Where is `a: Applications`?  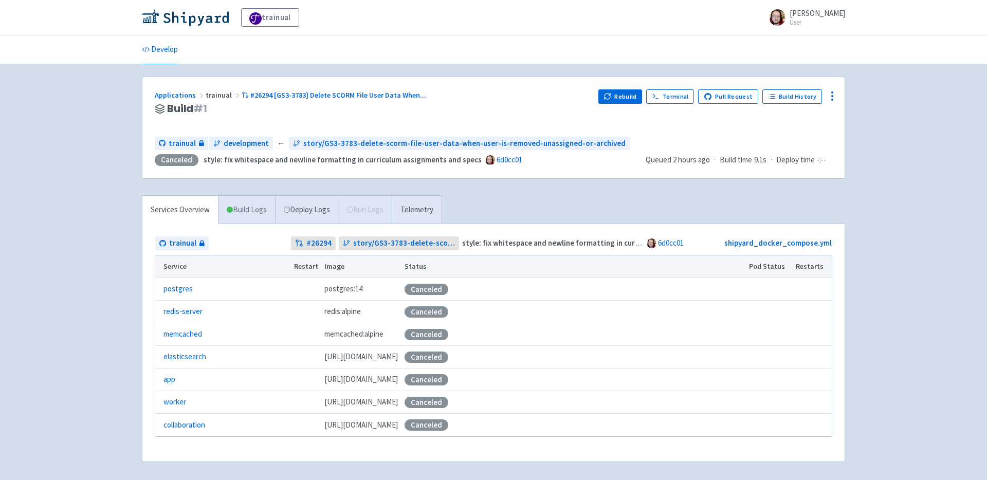 a: Applications is located at coordinates (180, 95).